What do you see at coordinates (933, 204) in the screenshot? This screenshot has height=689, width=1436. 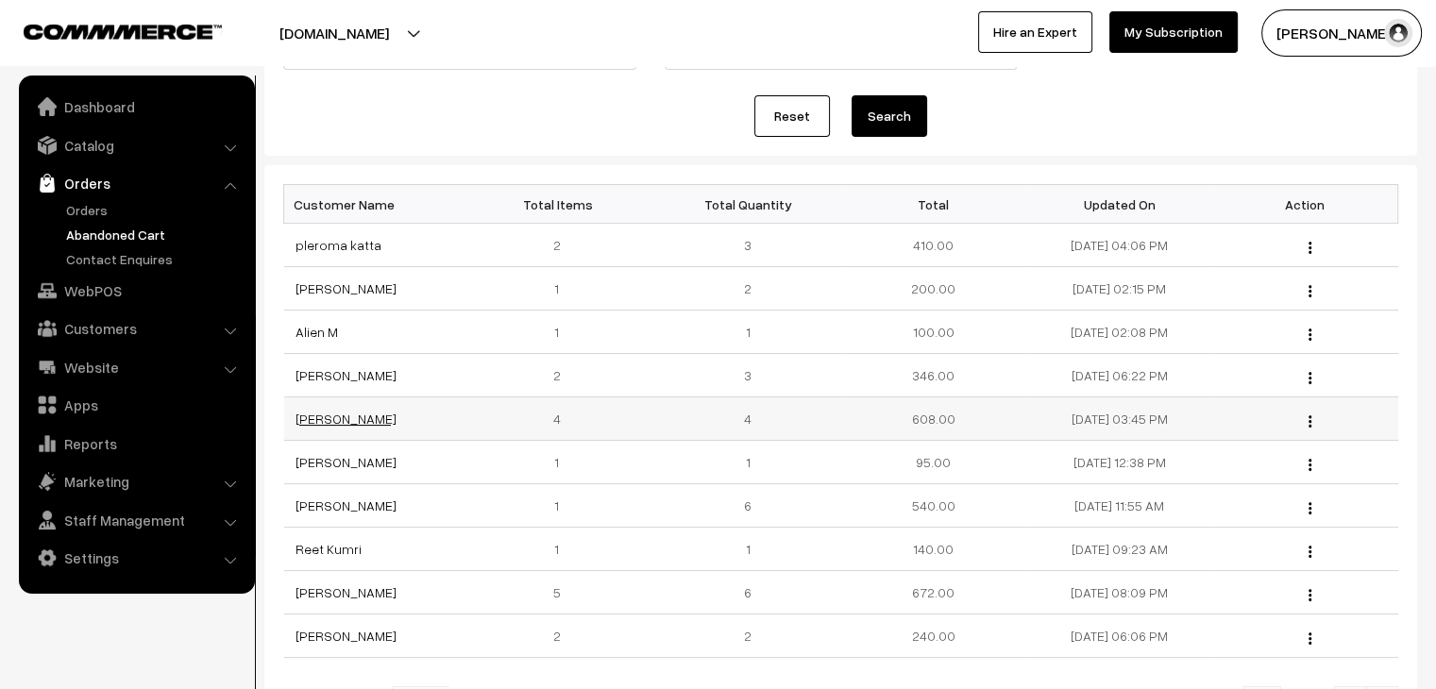 I see `th: Total` at bounding box center [933, 204].